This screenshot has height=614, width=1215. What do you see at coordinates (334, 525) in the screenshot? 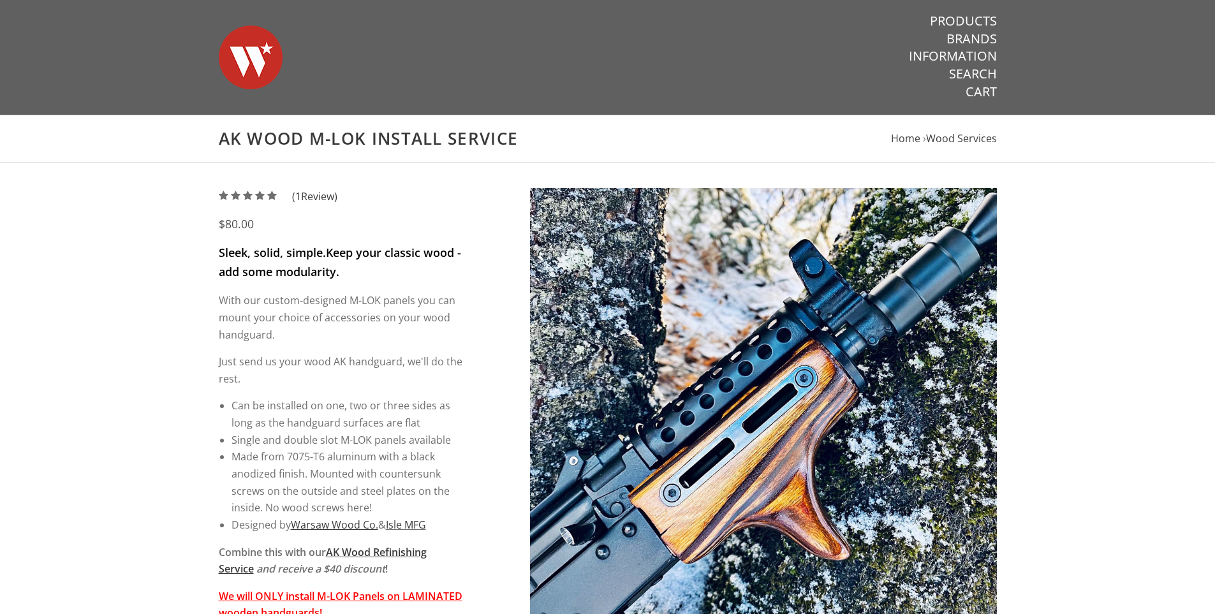
I see `a: Warsaw Wood Co.` at bounding box center [334, 525].